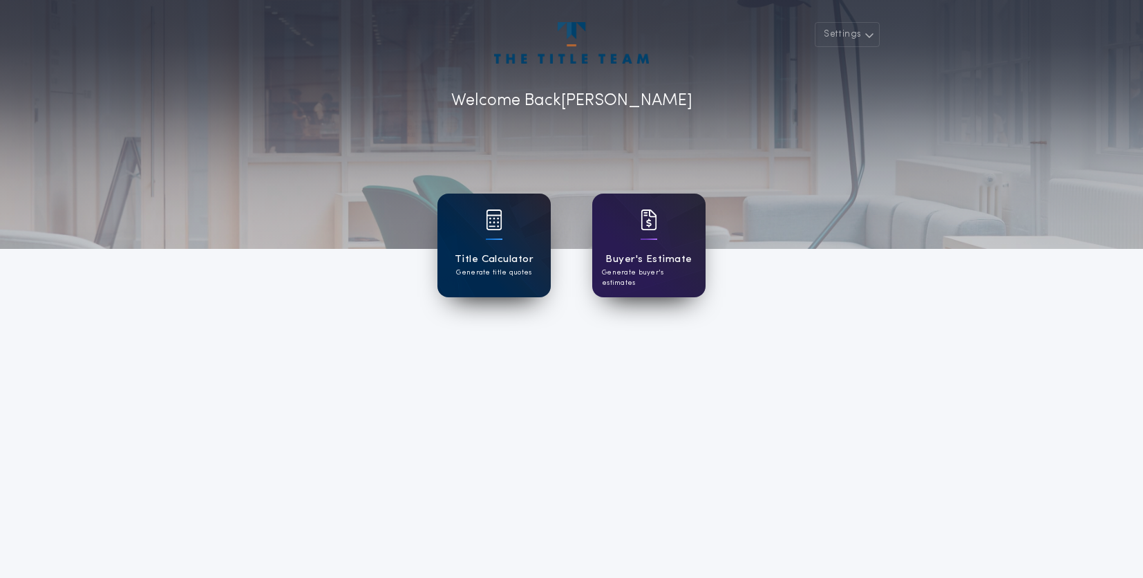 The height and width of the screenshot is (578, 1143). Describe the element at coordinates (649, 245) in the screenshot. I see `a: card iconBuyer's EstimateGenerate buyer's estimates` at that location.